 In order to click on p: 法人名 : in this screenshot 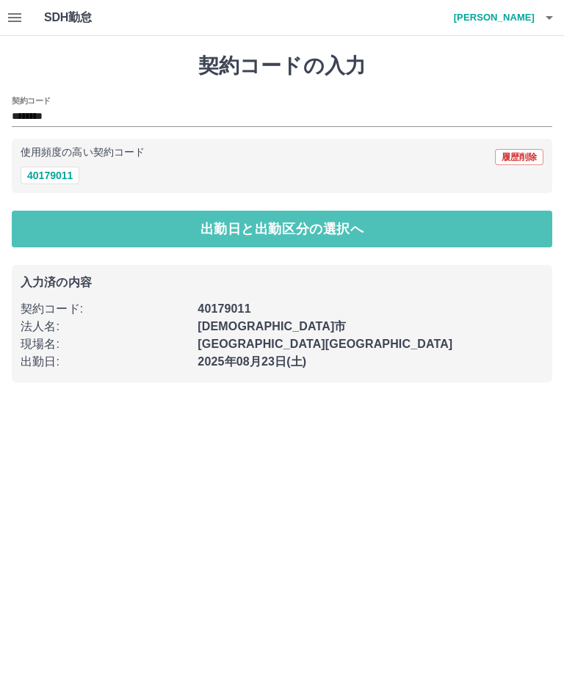, I will do `click(104, 327)`.